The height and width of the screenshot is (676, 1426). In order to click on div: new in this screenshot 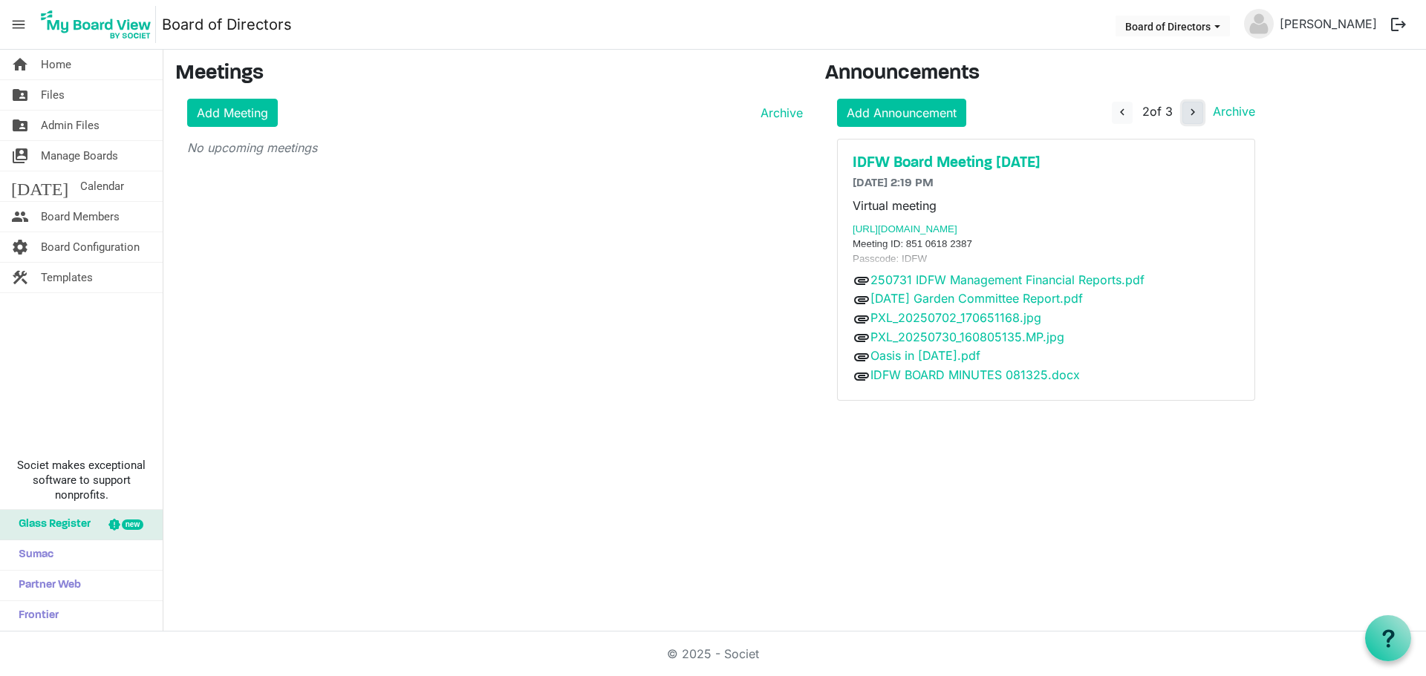, I will do `click(132, 525)`.